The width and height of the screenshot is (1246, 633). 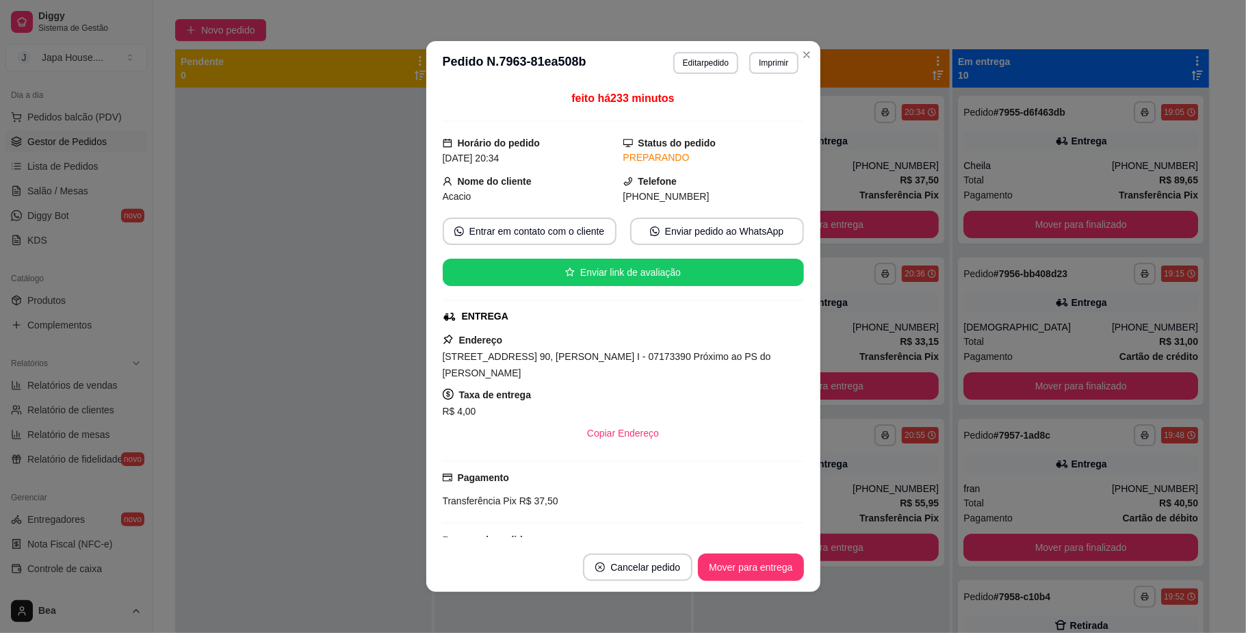 What do you see at coordinates (537, 501) in the screenshot?
I see `span: R$ 37,50` at bounding box center [537, 501].